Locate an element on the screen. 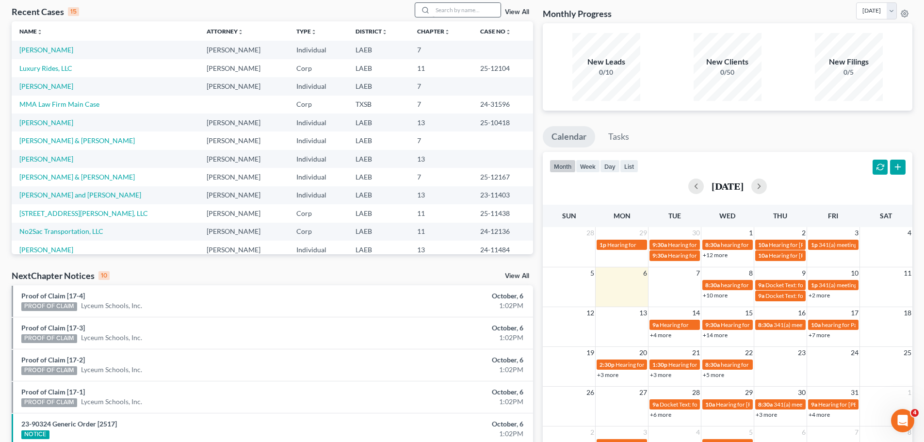  td: 13 is located at coordinates (441, 159).